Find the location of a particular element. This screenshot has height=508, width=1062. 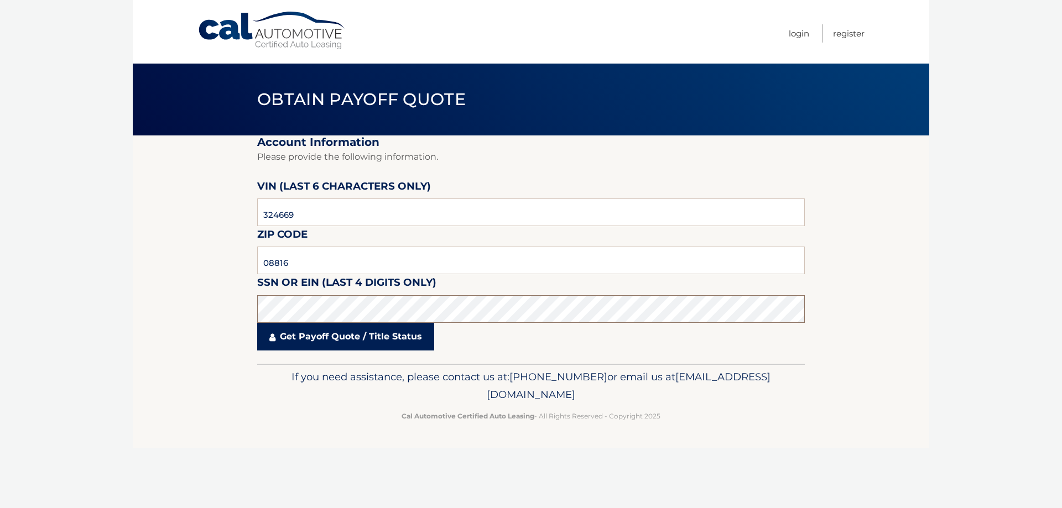

strong: Cal Automotive Certified Auto Leasing is located at coordinates (468, 416).